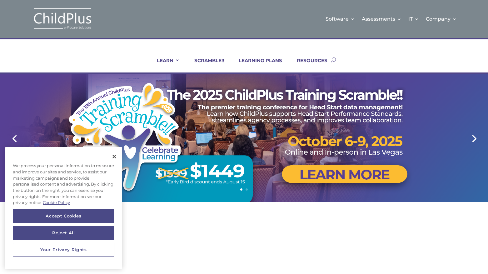  I want to click on button: Reject All, so click(63, 233).